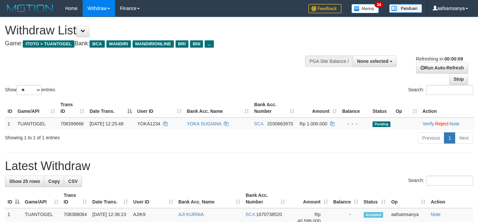  I want to click on a: YOKA SUGIANA, so click(204, 124).